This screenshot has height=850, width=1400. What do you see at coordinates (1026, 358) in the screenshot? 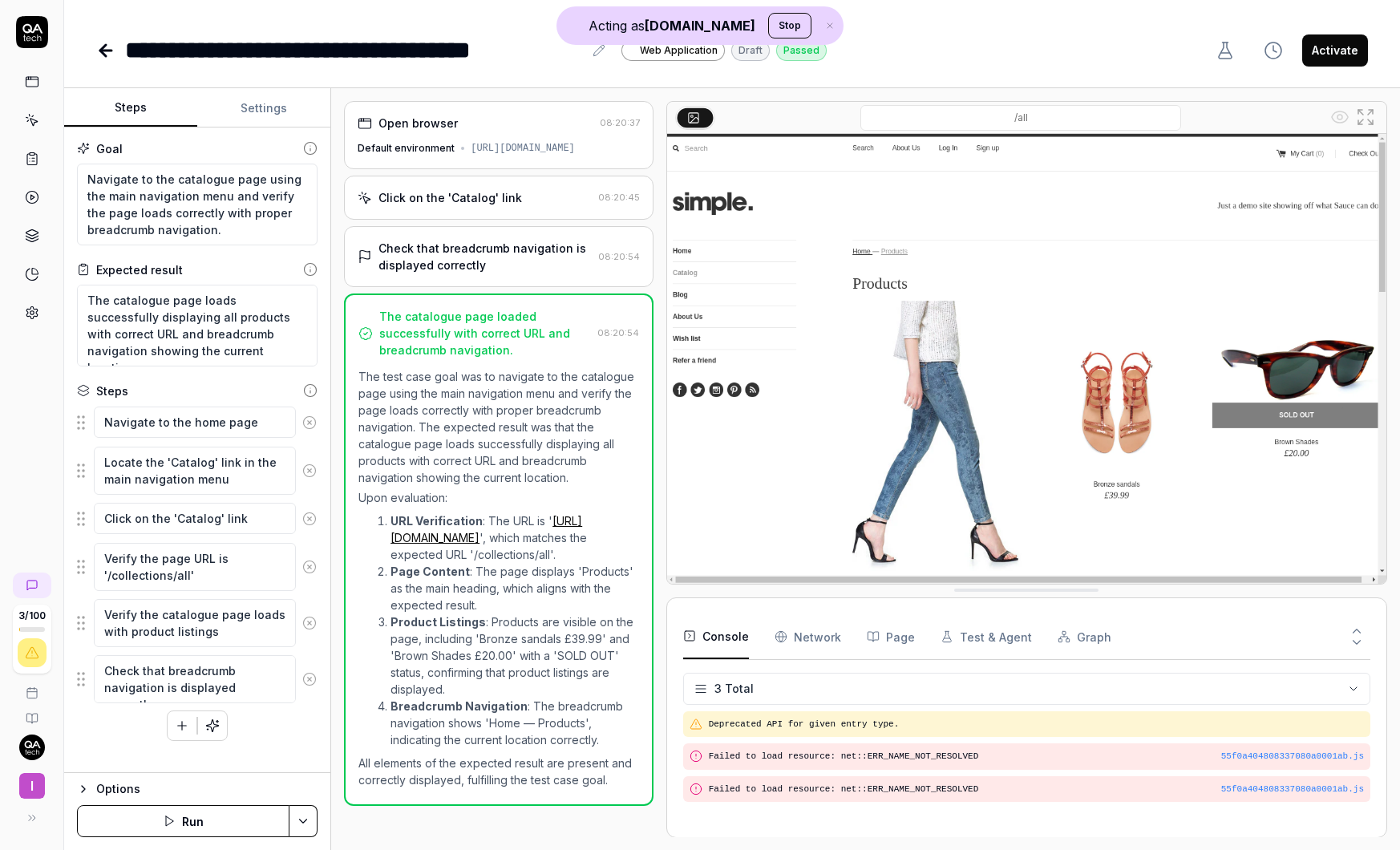
I see `img: Screenshot` at bounding box center [1026, 358].